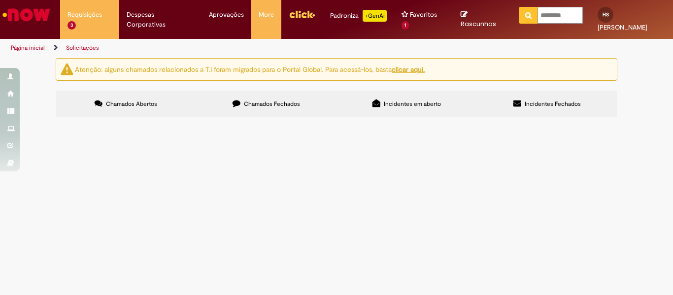  What do you see at coordinates (226, 15) in the screenshot?
I see `span: Aprovações` at bounding box center [226, 15].